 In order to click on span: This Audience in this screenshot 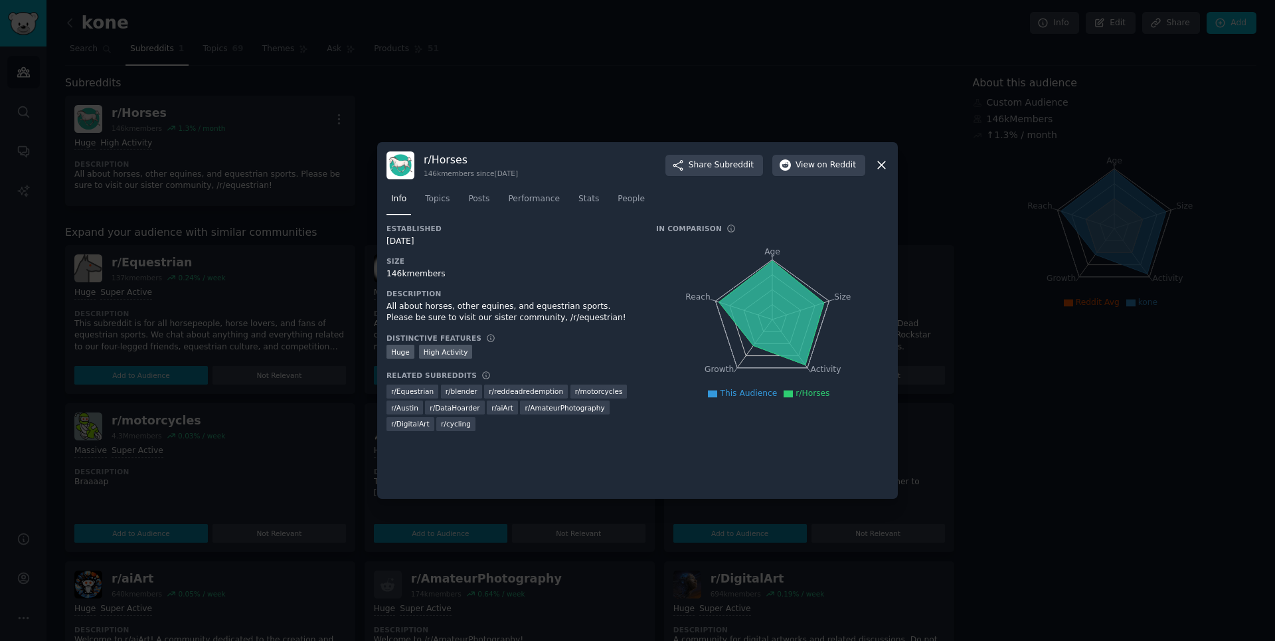, I will do `click(749, 393)`.